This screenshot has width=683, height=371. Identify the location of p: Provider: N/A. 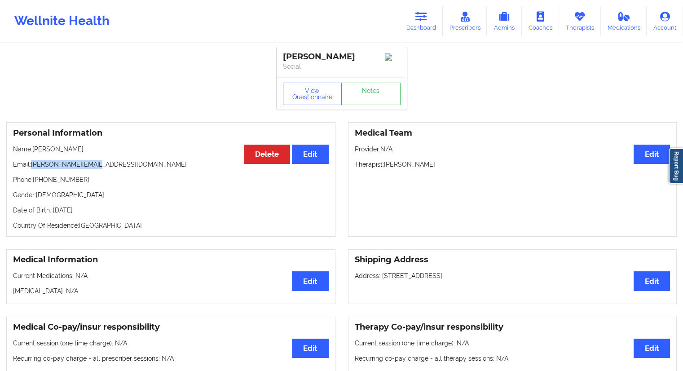
(512, 149).